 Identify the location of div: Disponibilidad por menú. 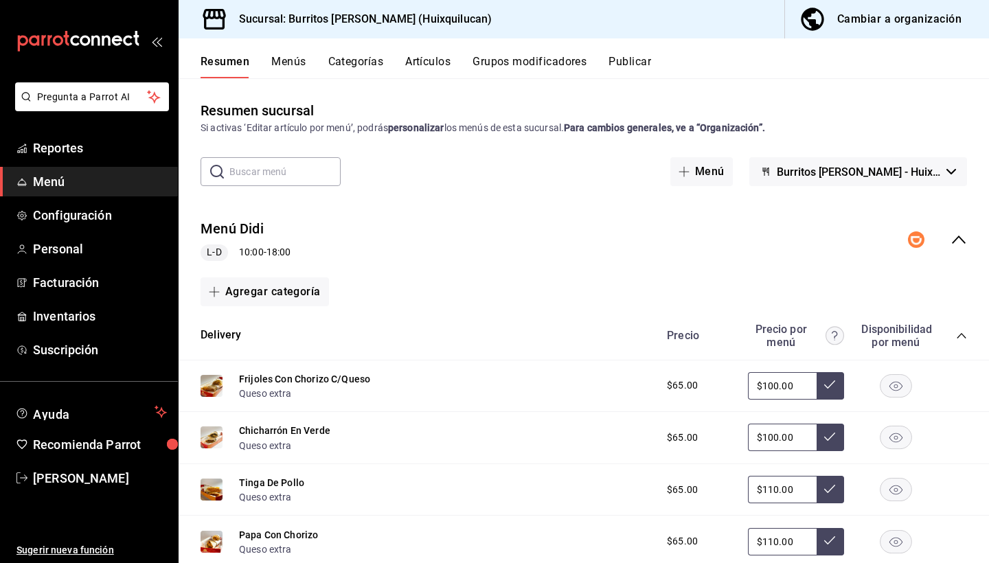
(895, 336).